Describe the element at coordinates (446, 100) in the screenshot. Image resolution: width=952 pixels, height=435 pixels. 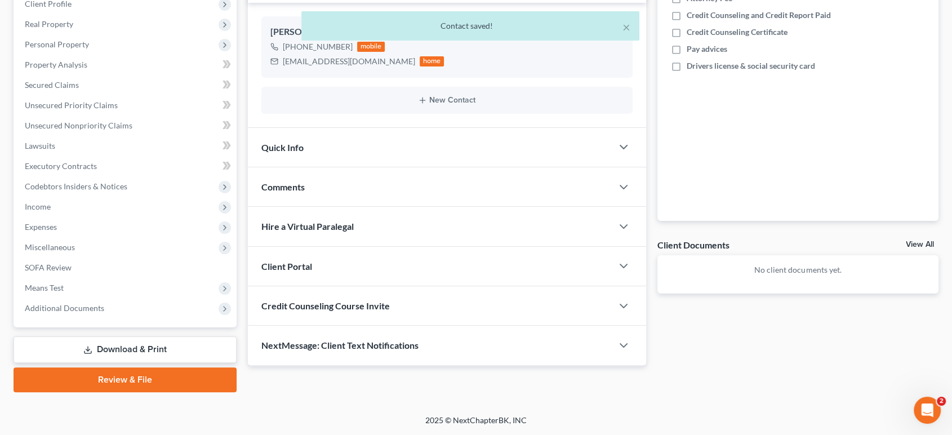
I see `button: New Contact` at that location.